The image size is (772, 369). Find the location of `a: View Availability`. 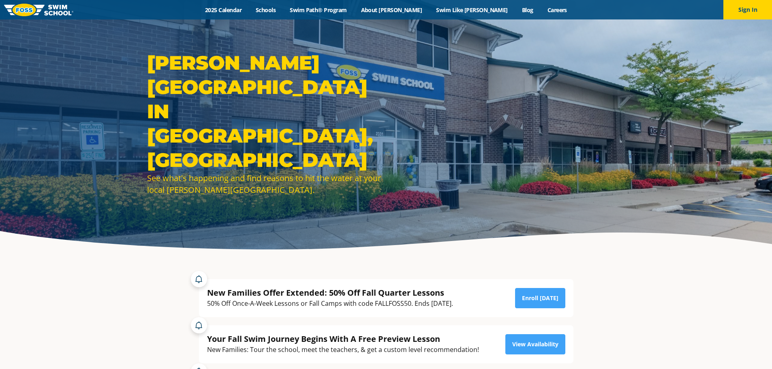

a: View Availability is located at coordinates (535, 344).